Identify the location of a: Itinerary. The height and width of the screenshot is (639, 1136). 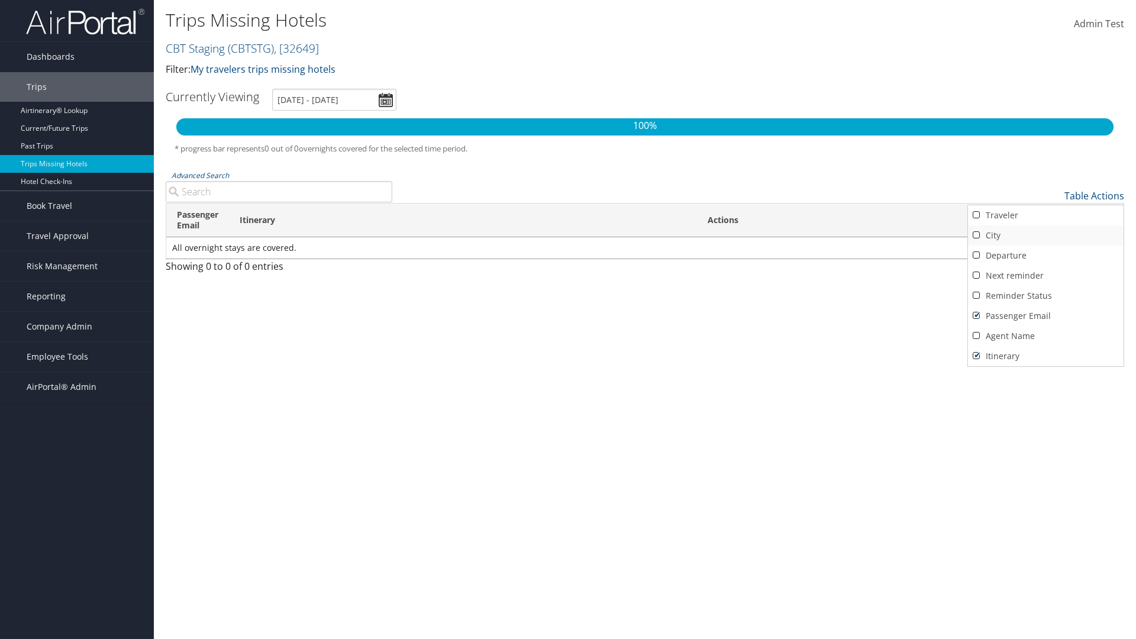
(1045, 356).